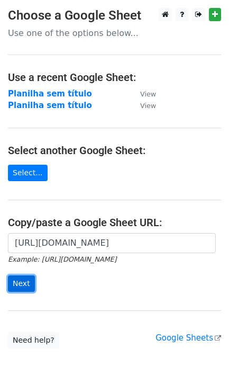 The width and height of the screenshot is (229, 366). I want to click on a: Select..., so click(28, 173).